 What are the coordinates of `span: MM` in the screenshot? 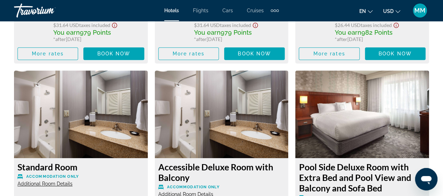 It's located at (420, 10).